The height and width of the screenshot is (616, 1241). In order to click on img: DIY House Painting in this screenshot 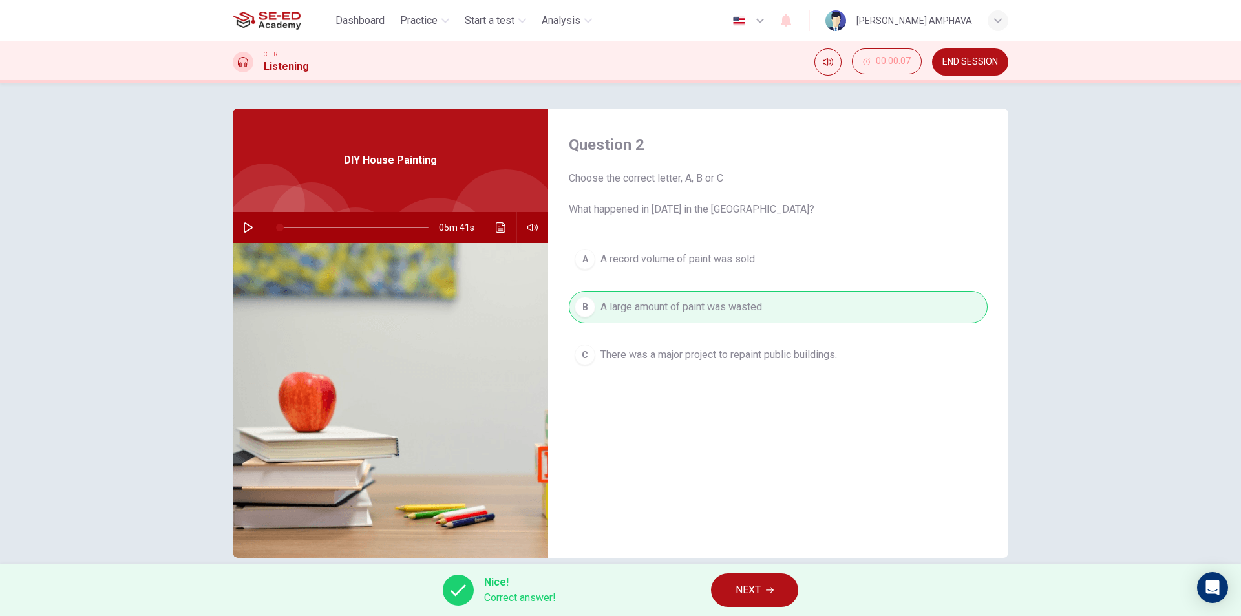, I will do `click(391, 400)`.